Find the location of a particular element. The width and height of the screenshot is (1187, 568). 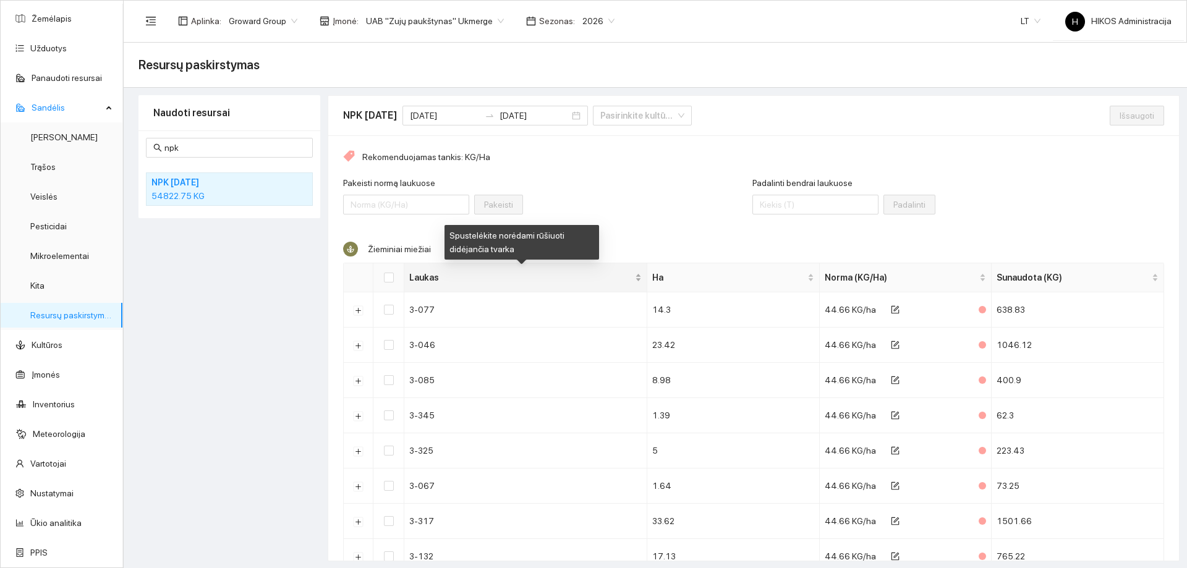

span: Žieminiai miežiai is located at coordinates (399, 249).